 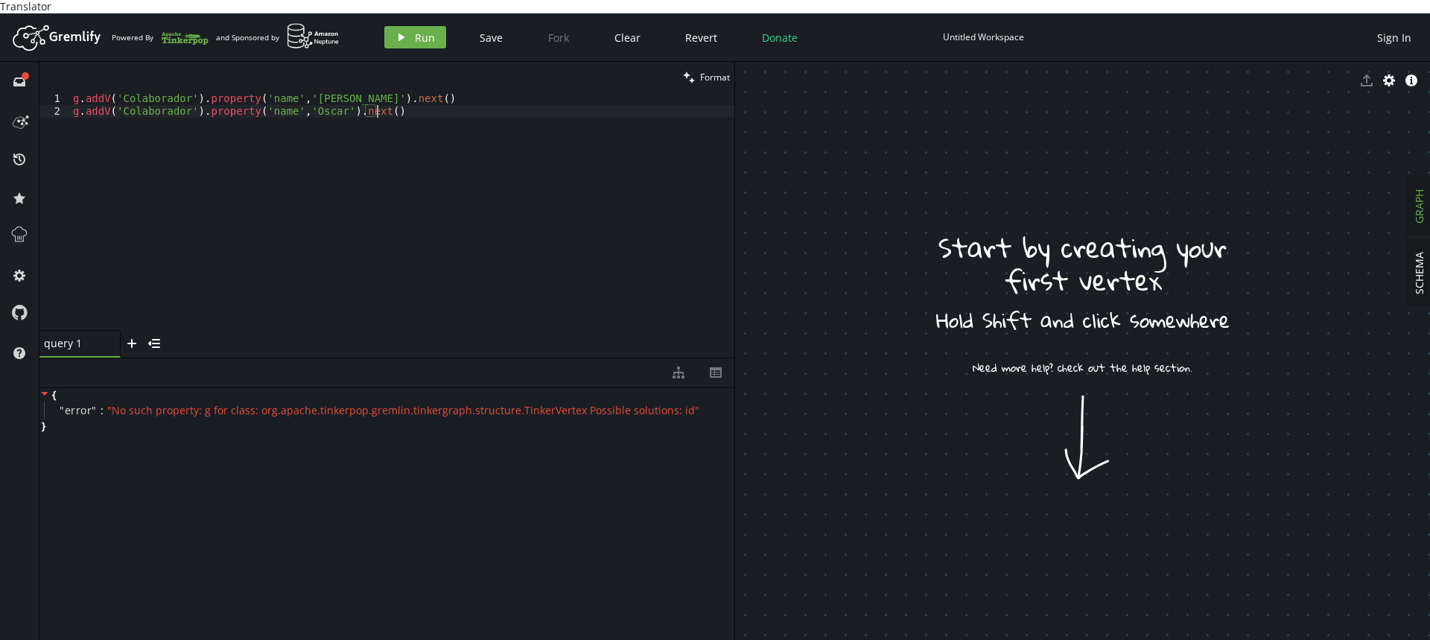 I want to click on span: Fork, so click(x=559, y=37).